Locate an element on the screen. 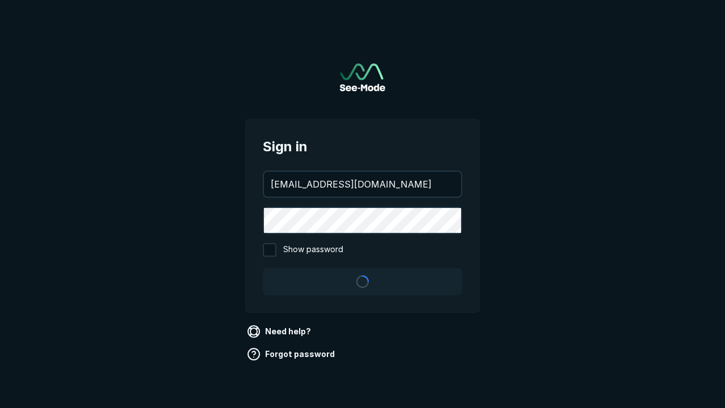 This screenshot has height=408, width=725. img: See-Mode Logo is located at coordinates (363, 77).